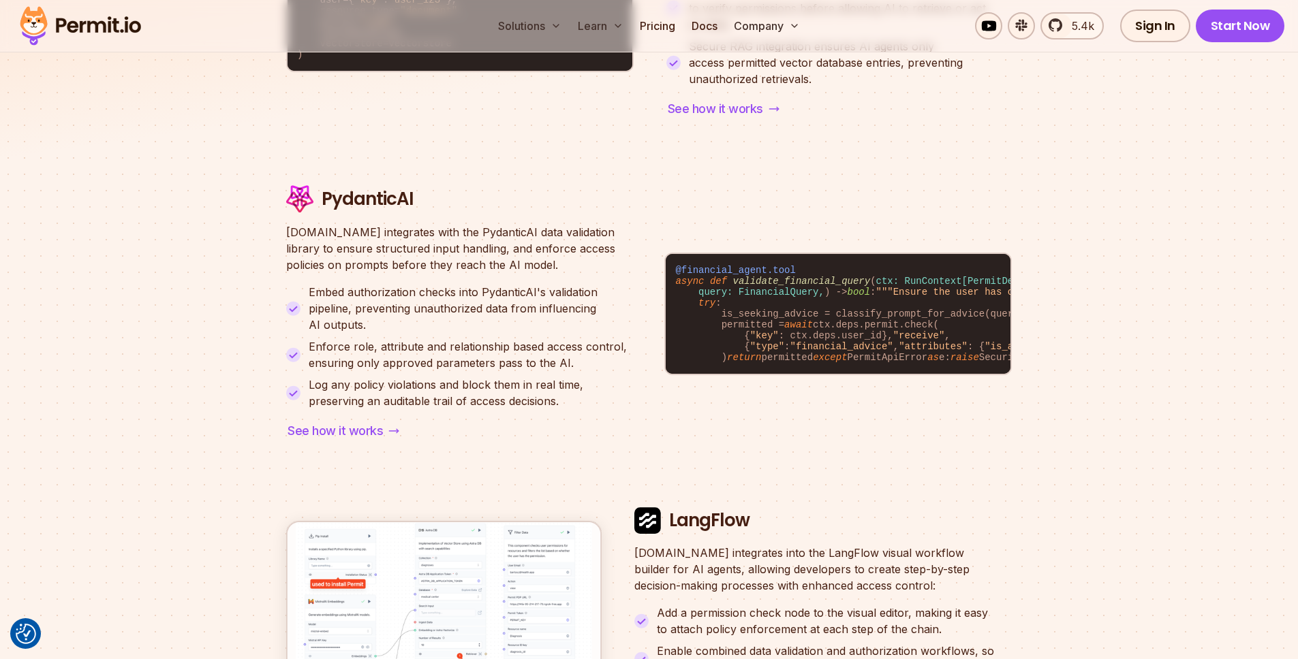  What do you see at coordinates (1045, 292) in the screenshot?
I see `span: """Ensure the user has consented to AI financial advice."""` at bounding box center [1045, 292].